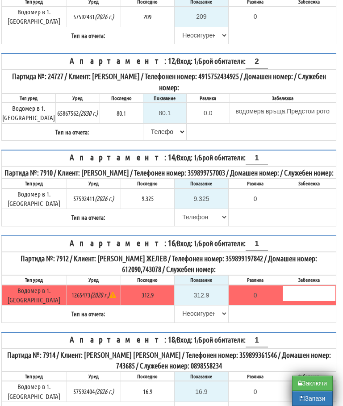  Describe the element at coordinates (312, 383) in the screenshot. I see `button: Заключи` at that location.